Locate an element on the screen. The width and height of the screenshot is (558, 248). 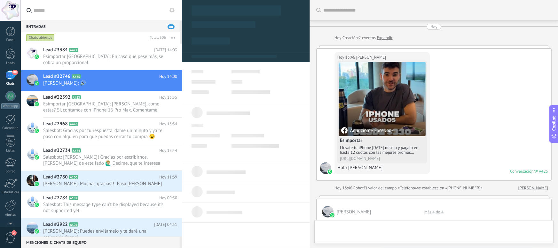
span: Hoy 14:00 is located at coordinates (168, 76).